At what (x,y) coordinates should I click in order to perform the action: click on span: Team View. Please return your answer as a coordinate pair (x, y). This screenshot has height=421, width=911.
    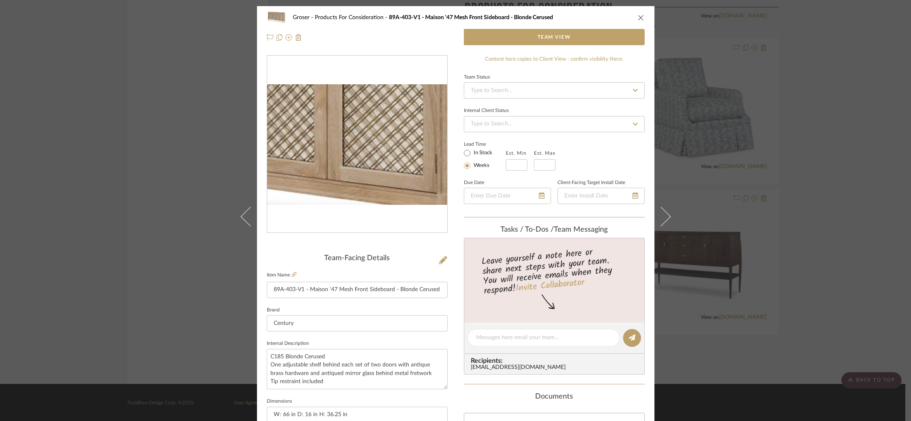
    Looking at the image, I should click on (555, 37).